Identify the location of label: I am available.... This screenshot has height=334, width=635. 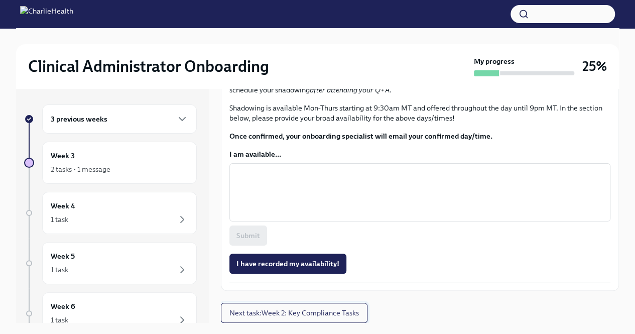
(420, 154).